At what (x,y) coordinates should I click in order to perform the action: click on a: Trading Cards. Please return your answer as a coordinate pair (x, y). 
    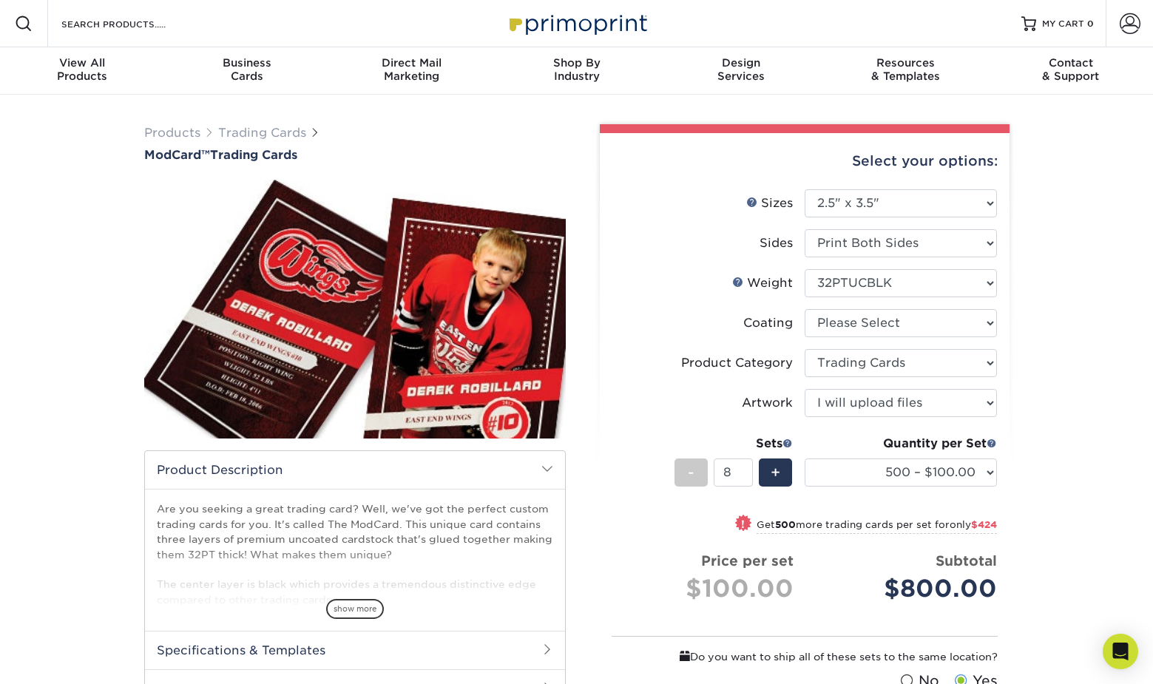
    Looking at the image, I should click on (262, 132).